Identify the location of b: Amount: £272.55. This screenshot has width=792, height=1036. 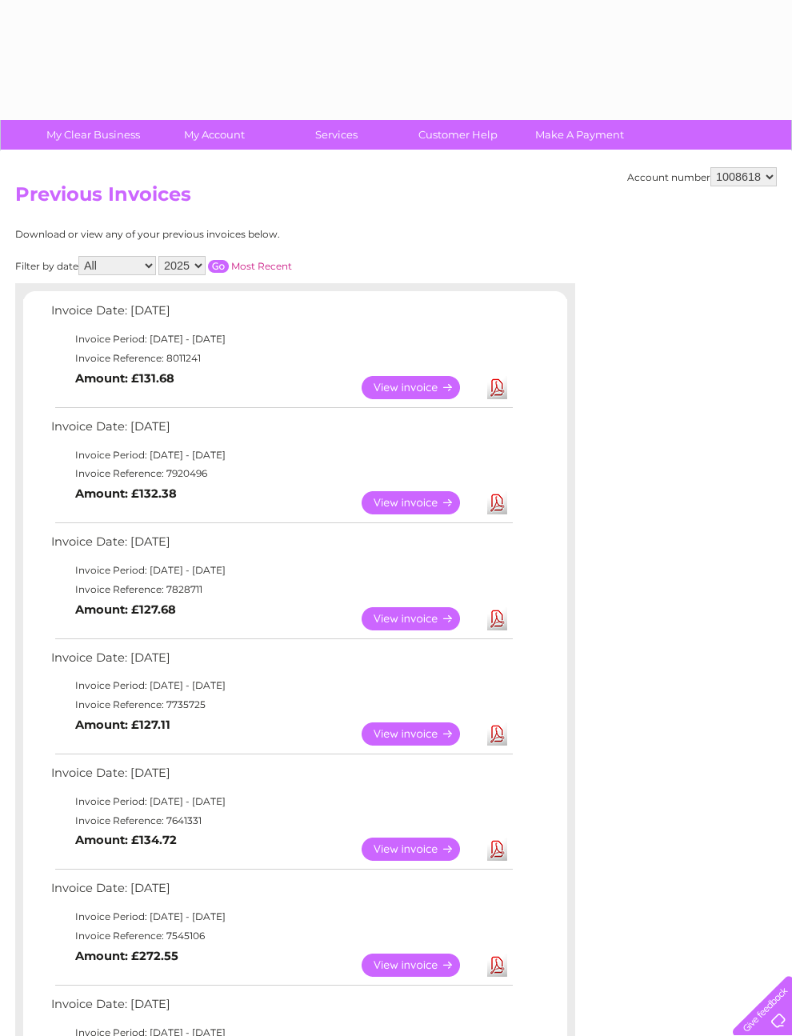
(126, 956).